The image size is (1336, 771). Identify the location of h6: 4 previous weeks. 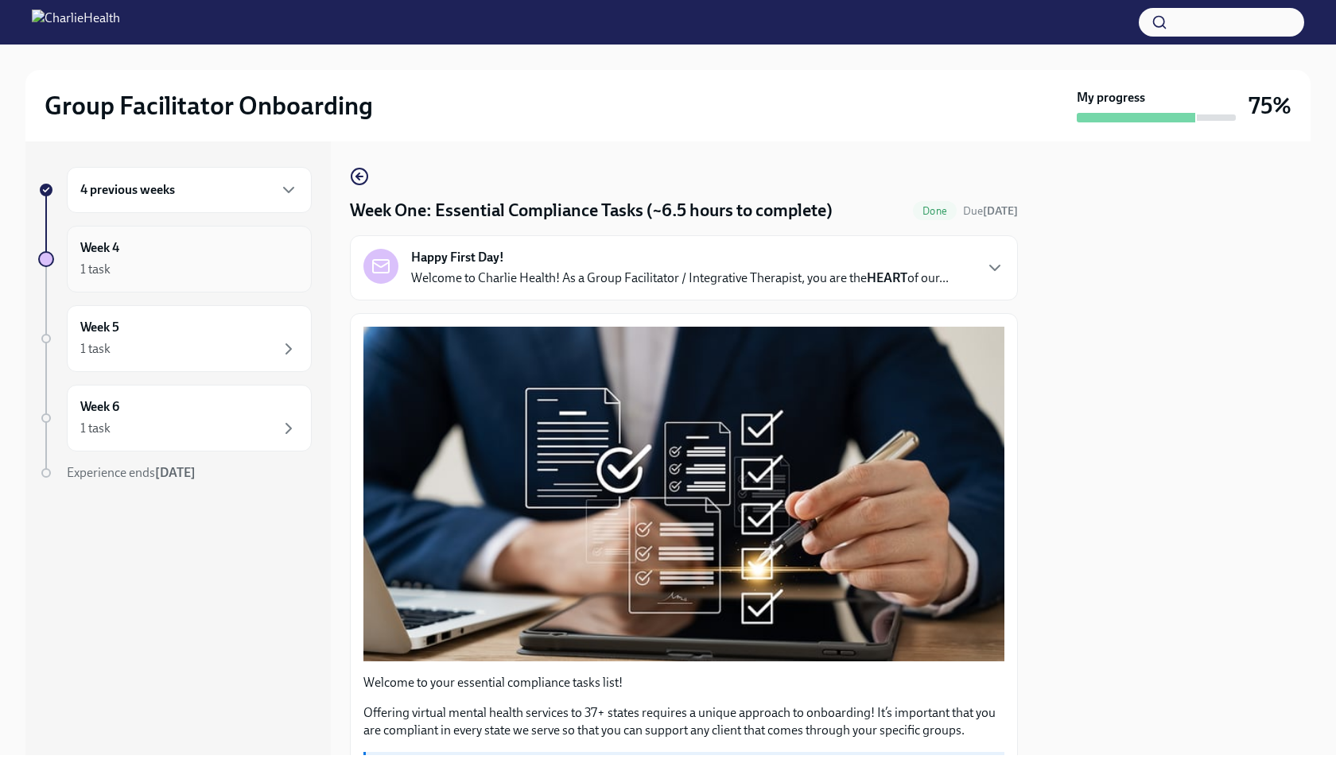
(127, 190).